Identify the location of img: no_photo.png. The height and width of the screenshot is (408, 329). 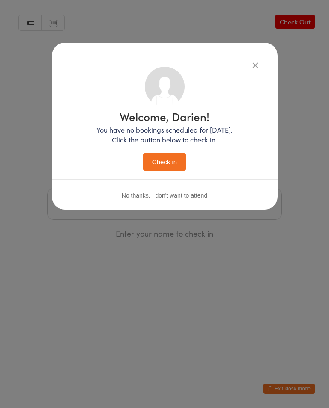
(164, 86).